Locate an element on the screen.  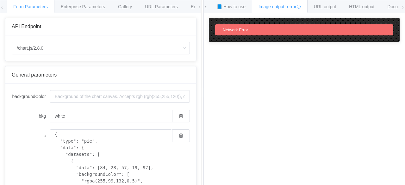
span: General parameters is located at coordinates (34, 75).